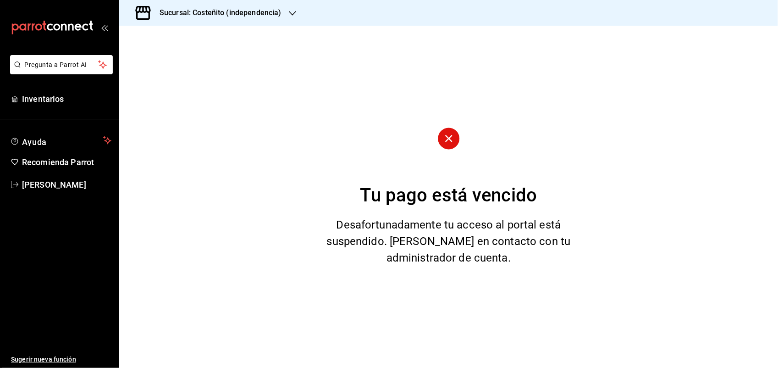 This screenshot has width=778, height=368. What do you see at coordinates (61, 140) in the screenshot?
I see `span: Ayuda` at bounding box center [61, 140].